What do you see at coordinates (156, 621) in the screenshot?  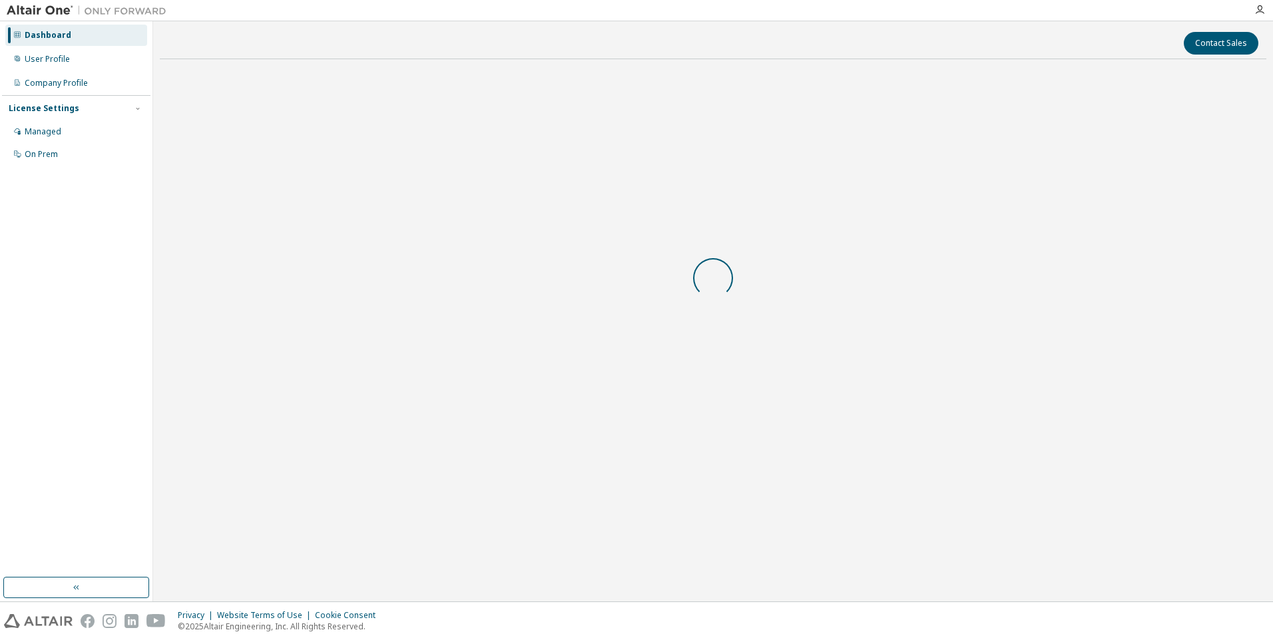 I see `img: youtube.svg` at bounding box center [156, 621].